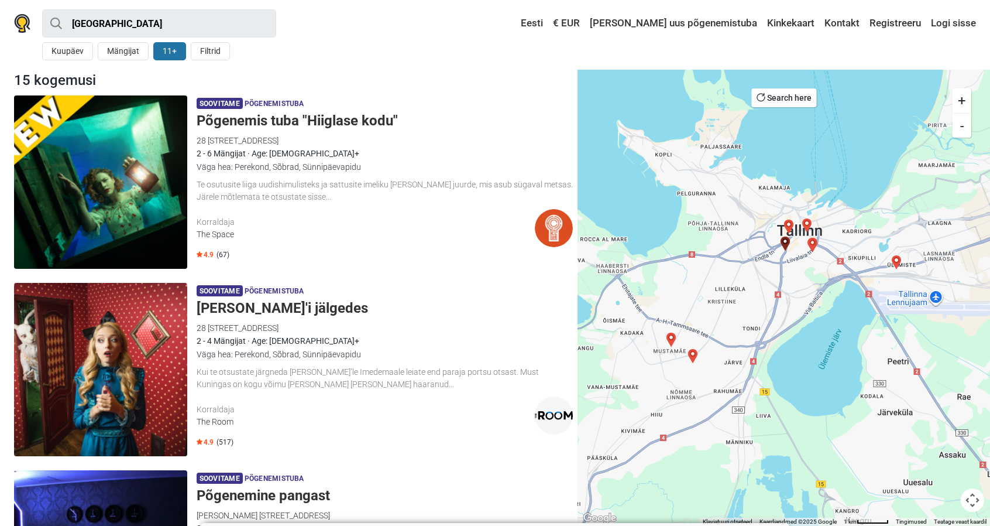 The height and width of the screenshot is (526, 990). I want to click on div: Põgenemis tuba "Hiiglase kodu", so click(786, 244).